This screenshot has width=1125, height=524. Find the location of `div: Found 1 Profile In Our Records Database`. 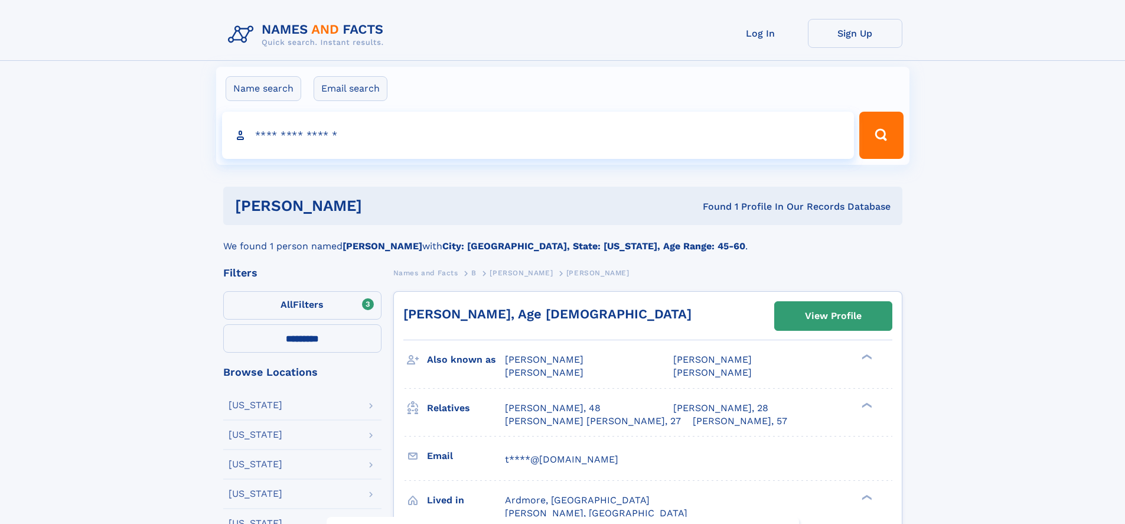

div: Found 1 Profile In Our Records Database is located at coordinates (711, 207).